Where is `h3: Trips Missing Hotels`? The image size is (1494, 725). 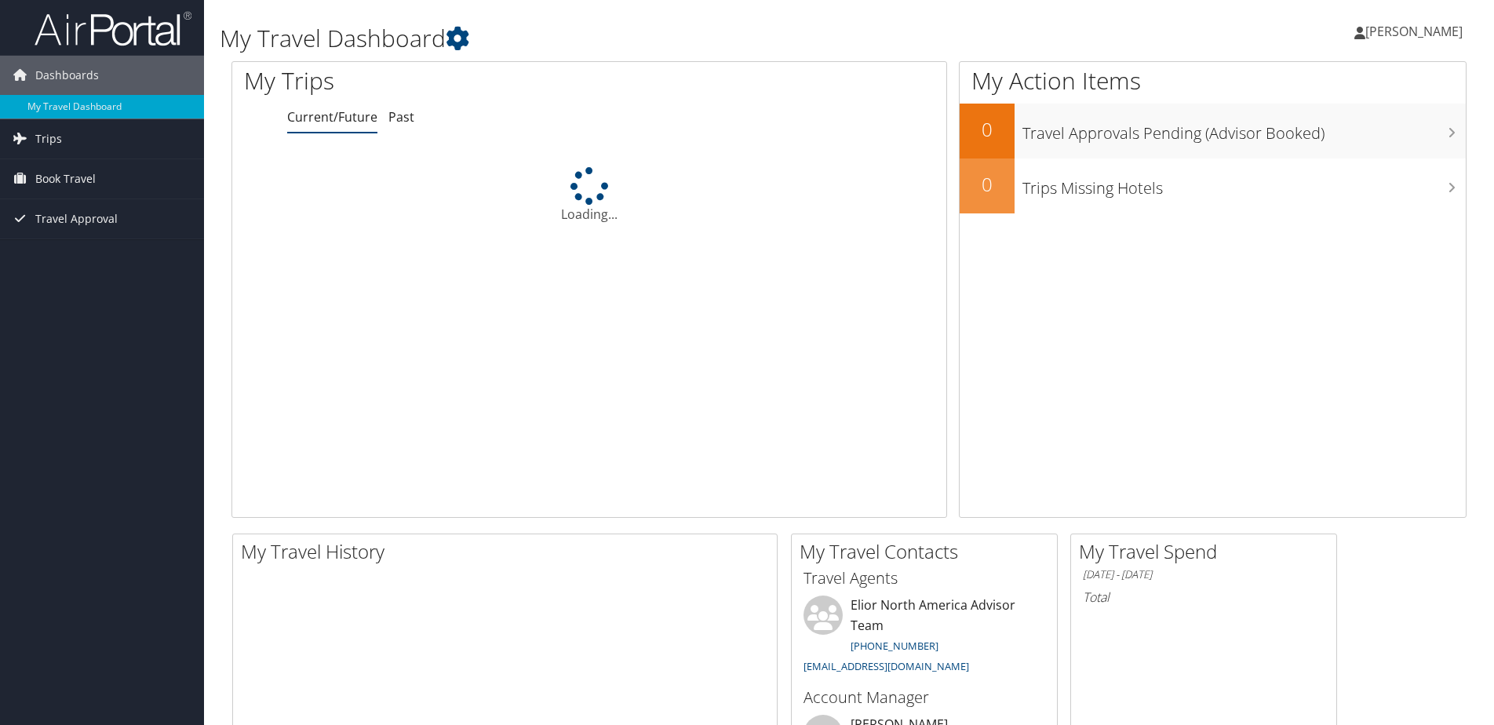
h3: Trips Missing Hotels is located at coordinates (1243, 184).